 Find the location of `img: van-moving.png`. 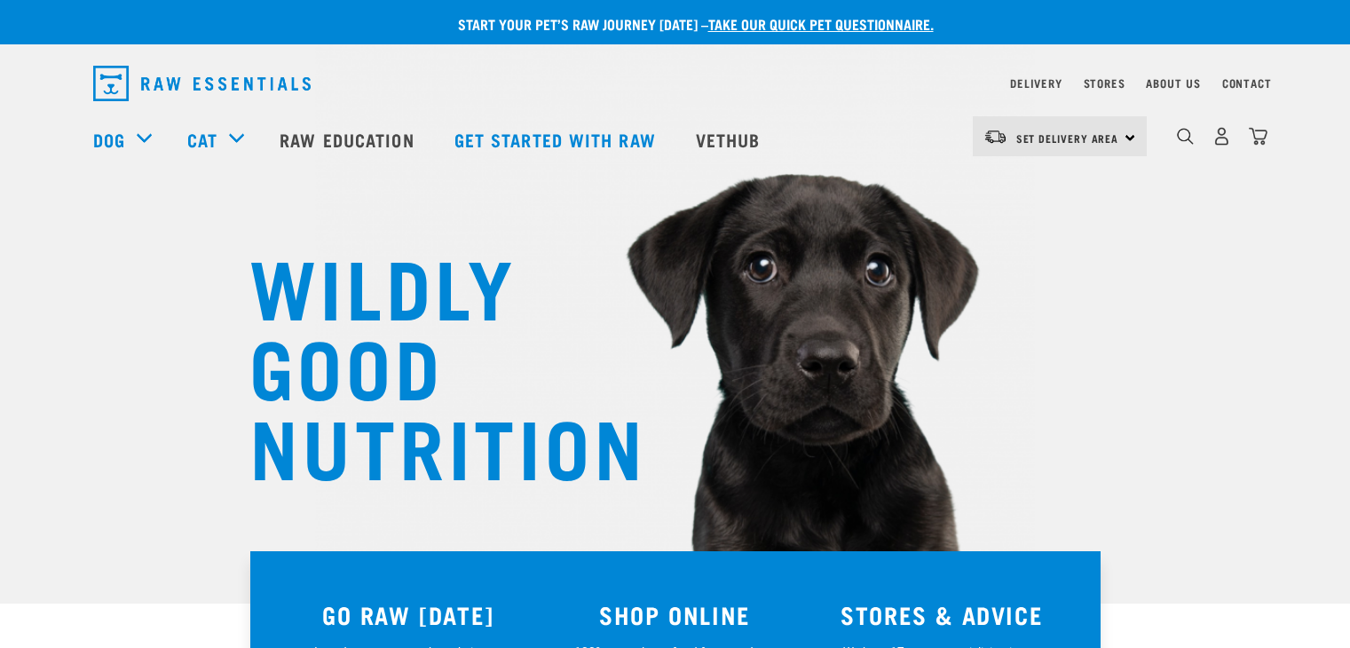

img: van-moving.png is located at coordinates (995, 137).